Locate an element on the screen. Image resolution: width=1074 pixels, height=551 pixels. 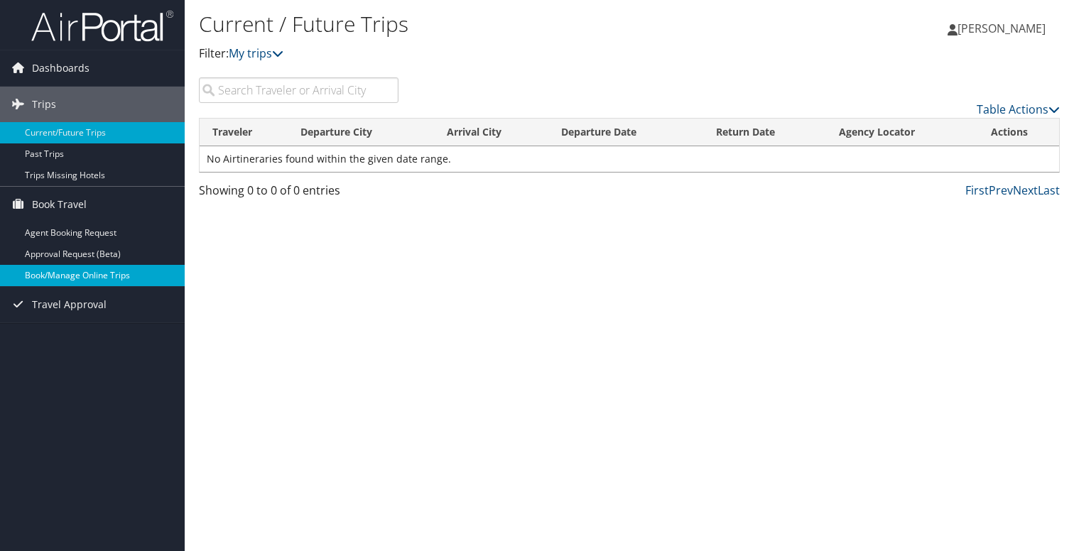
input: Search Traveler or Arrival City is located at coordinates (298, 90).